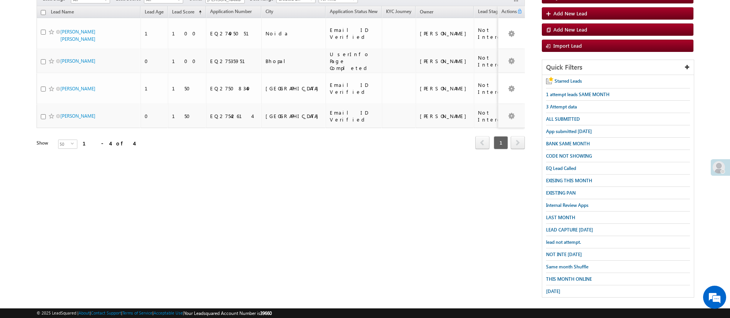 This screenshot has width=730, height=318. I want to click on div: EQ27542614, so click(234, 116).